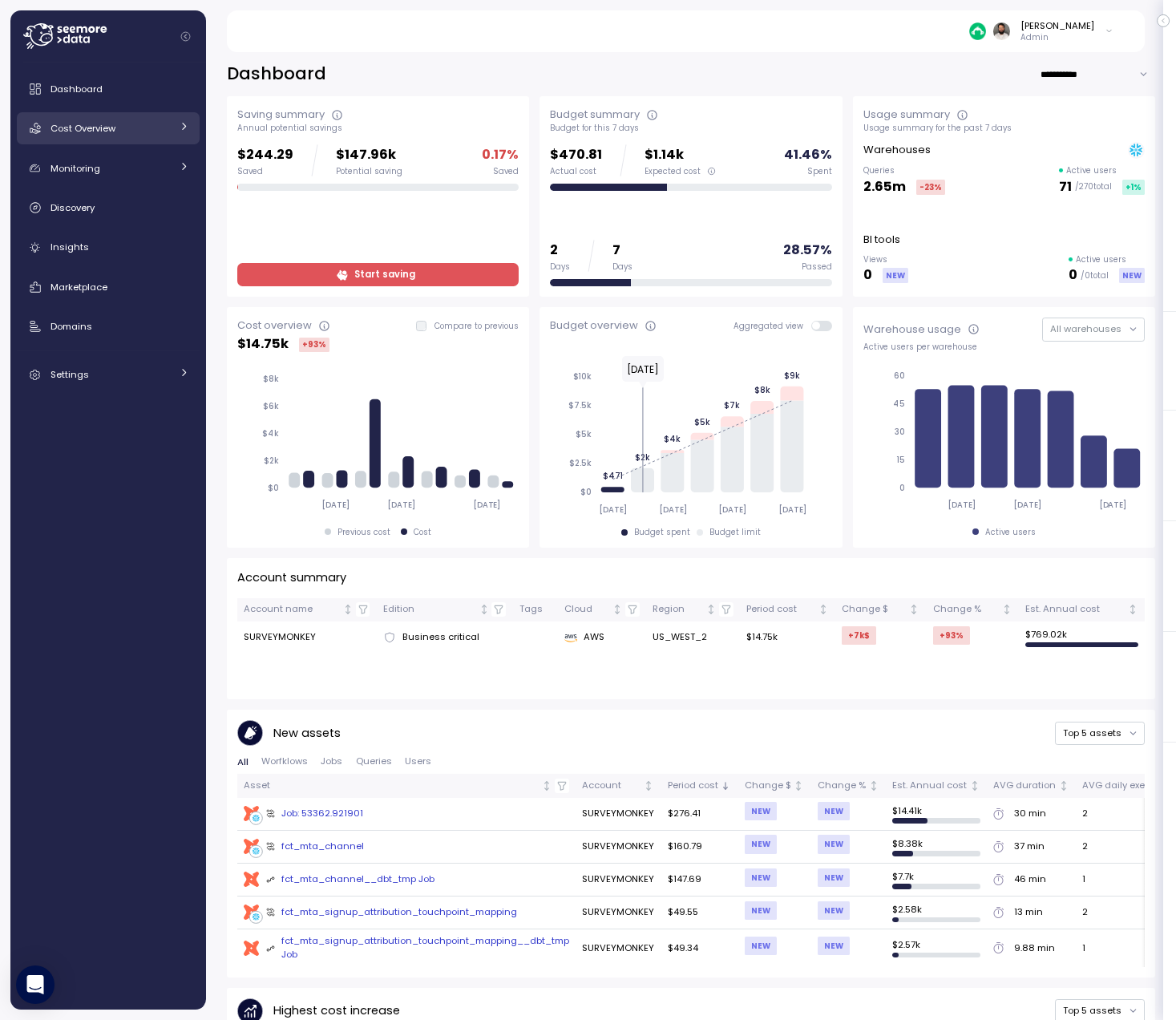  Describe the element at coordinates (693, 786) in the screenshot. I see `div: Period cost` at that location.